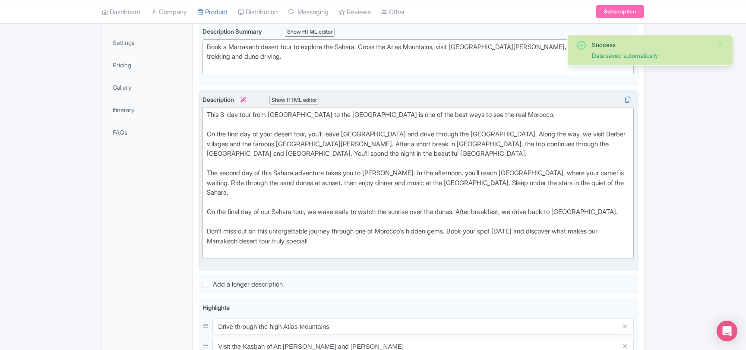  Describe the element at coordinates (651, 44) in the screenshot. I see `div: Success` at that location.